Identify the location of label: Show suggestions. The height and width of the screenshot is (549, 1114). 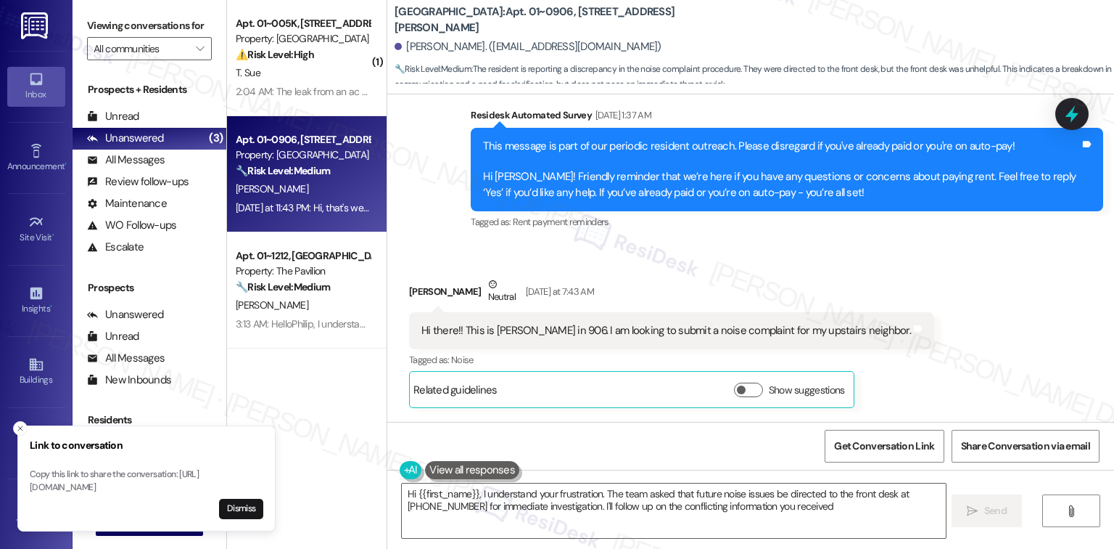
(807, 390).